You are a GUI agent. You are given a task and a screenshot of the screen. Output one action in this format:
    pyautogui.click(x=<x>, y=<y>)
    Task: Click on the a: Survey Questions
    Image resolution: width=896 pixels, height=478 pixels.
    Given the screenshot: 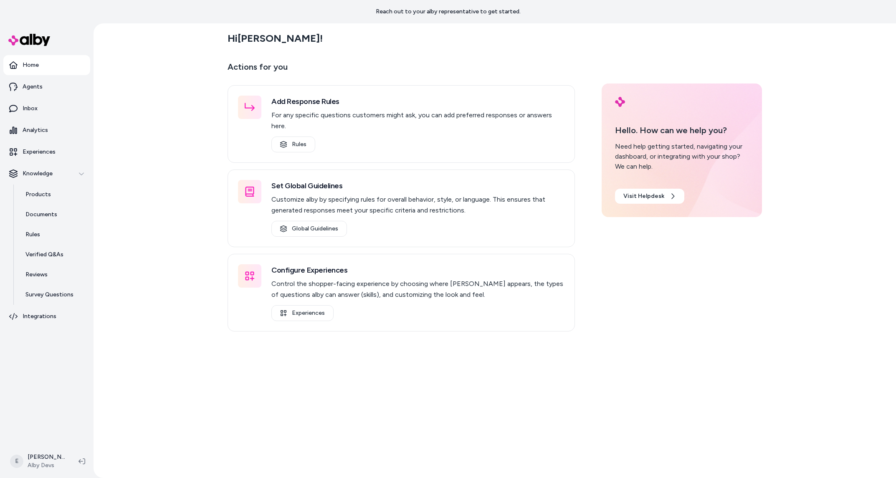 What is the action you would take?
    pyautogui.click(x=53, y=295)
    